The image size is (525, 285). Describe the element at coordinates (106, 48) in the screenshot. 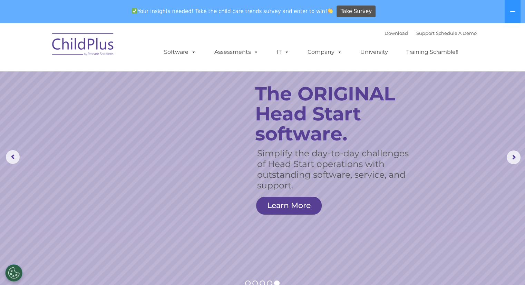

I see `span: Last name` at that location.